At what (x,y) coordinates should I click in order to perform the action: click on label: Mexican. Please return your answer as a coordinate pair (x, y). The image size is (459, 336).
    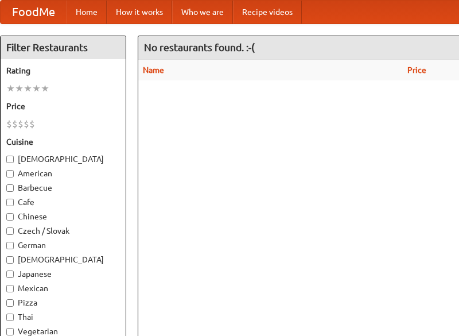
    Looking at the image, I should click on (63, 288).